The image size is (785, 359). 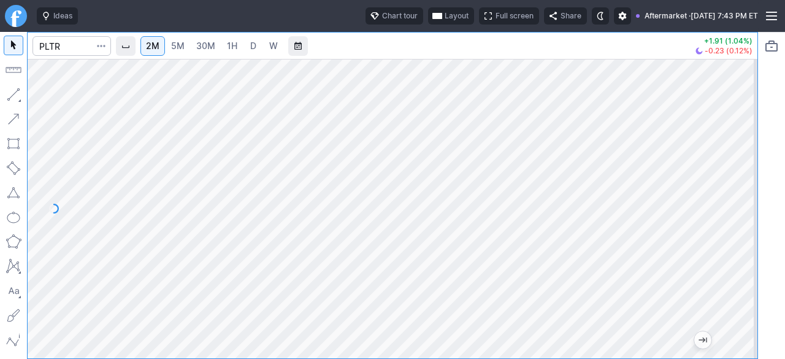 What do you see at coordinates (205, 46) in the screenshot?
I see `a: 30M` at bounding box center [205, 46].